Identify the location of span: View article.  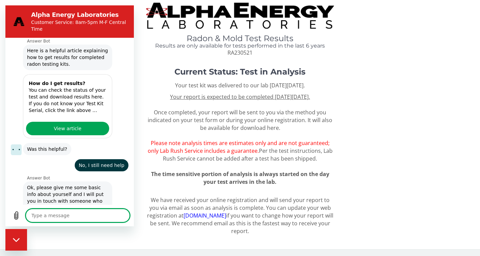
(62, 123).